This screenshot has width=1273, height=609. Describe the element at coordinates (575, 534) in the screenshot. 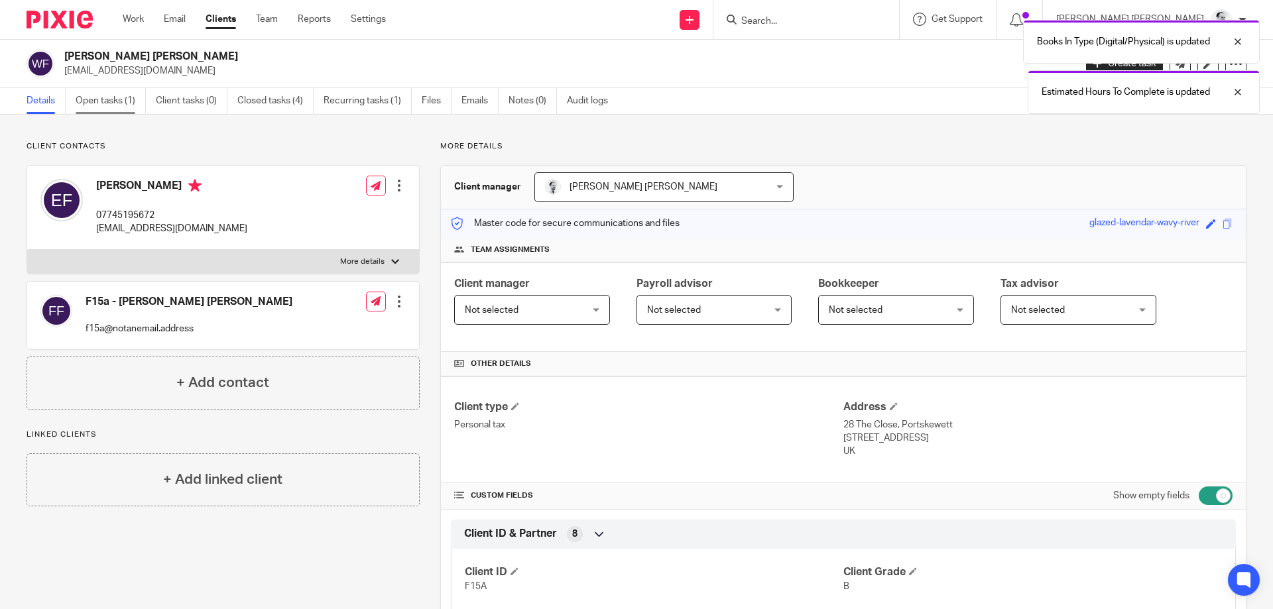

I see `span: 8` at that location.